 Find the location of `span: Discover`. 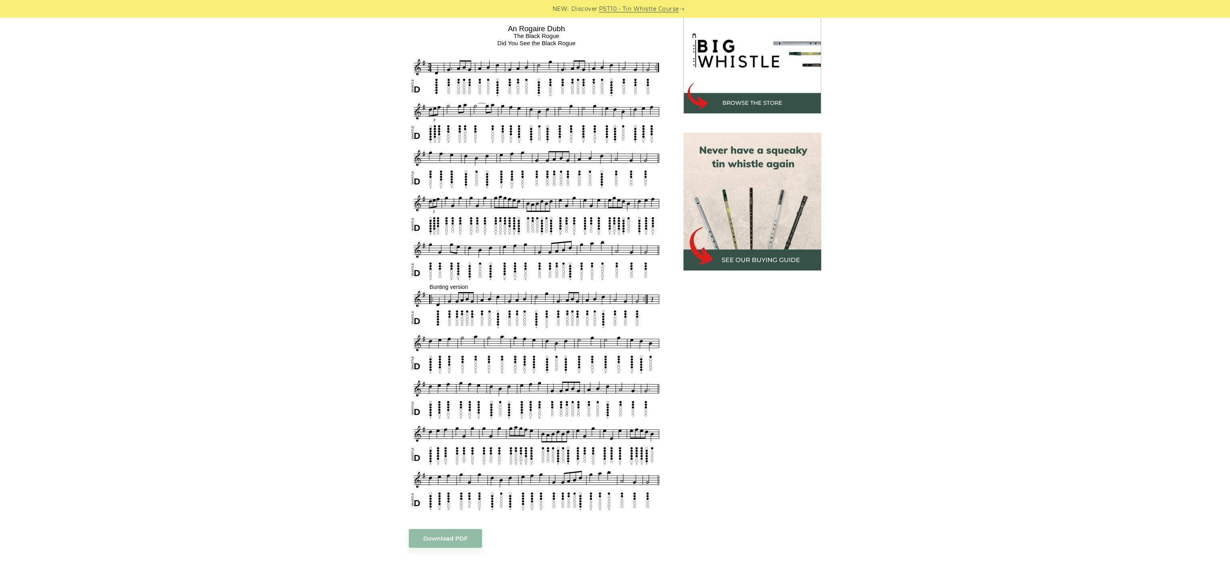

span: Discover is located at coordinates (585, 9).